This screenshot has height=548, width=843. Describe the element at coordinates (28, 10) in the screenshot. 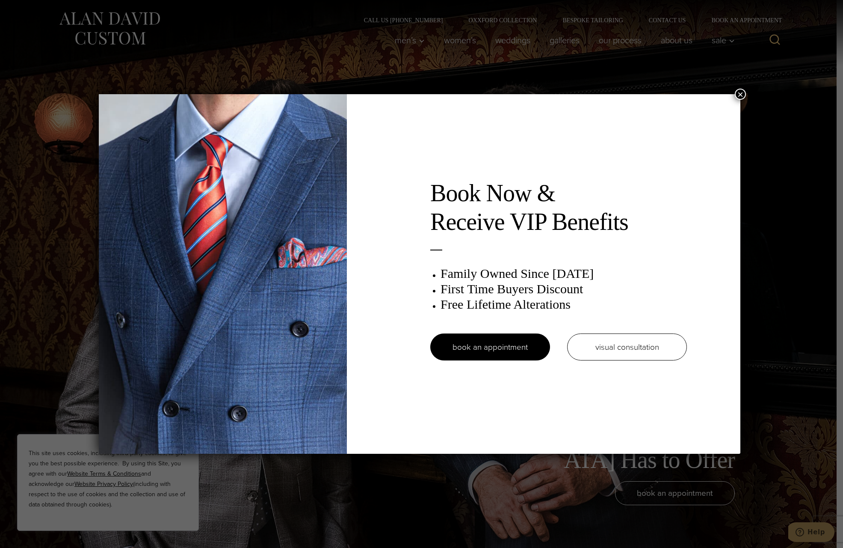

I see `span: Help` at that location.